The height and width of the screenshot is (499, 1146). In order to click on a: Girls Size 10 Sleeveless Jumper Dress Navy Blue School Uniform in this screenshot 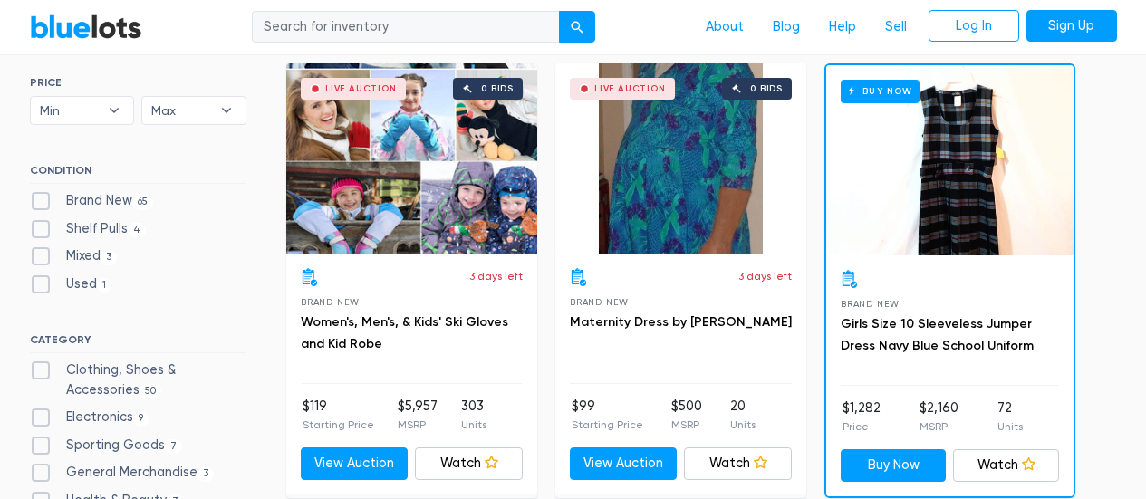, I will do `click(937, 334)`.